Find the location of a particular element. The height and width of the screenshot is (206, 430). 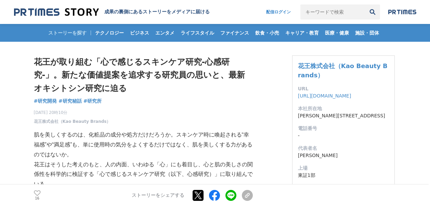

a: prtimes is located at coordinates (402, 12).